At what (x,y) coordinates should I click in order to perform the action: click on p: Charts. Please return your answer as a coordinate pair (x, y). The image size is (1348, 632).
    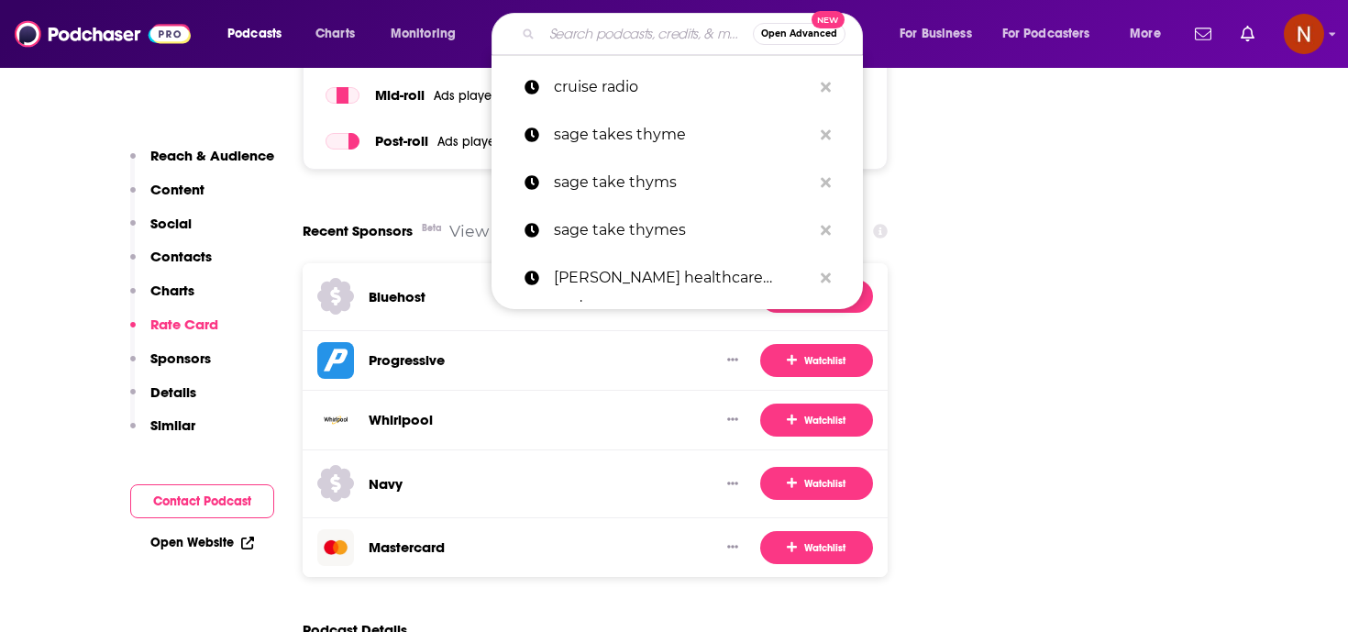
    Looking at the image, I should click on (172, 290).